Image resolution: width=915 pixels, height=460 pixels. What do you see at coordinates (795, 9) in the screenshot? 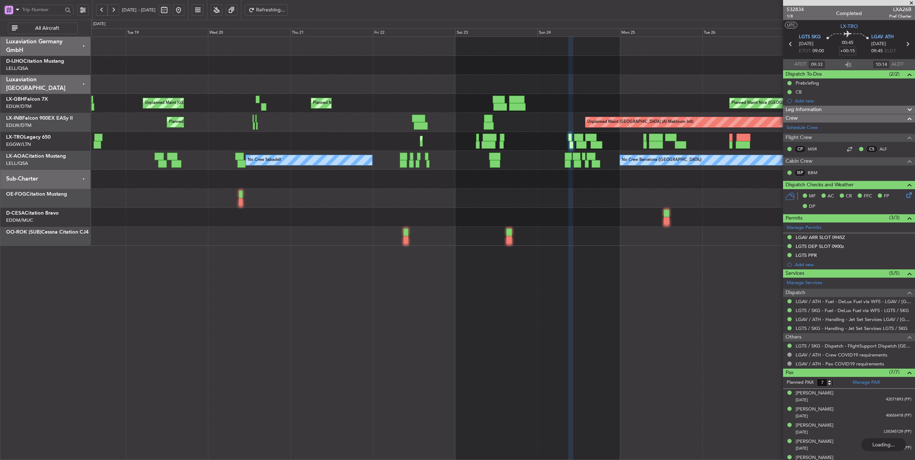
I see `span: 532834` at bounding box center [795, 9].